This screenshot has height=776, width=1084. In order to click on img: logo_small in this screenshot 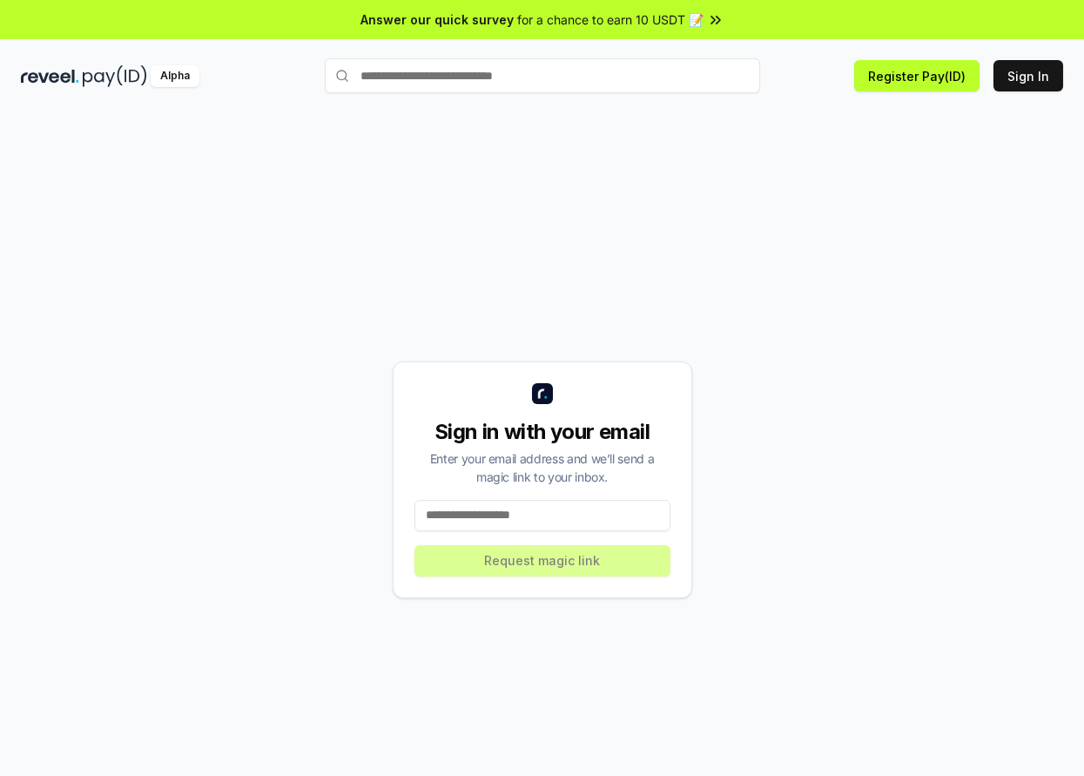, I will do `click(543, 394)`.